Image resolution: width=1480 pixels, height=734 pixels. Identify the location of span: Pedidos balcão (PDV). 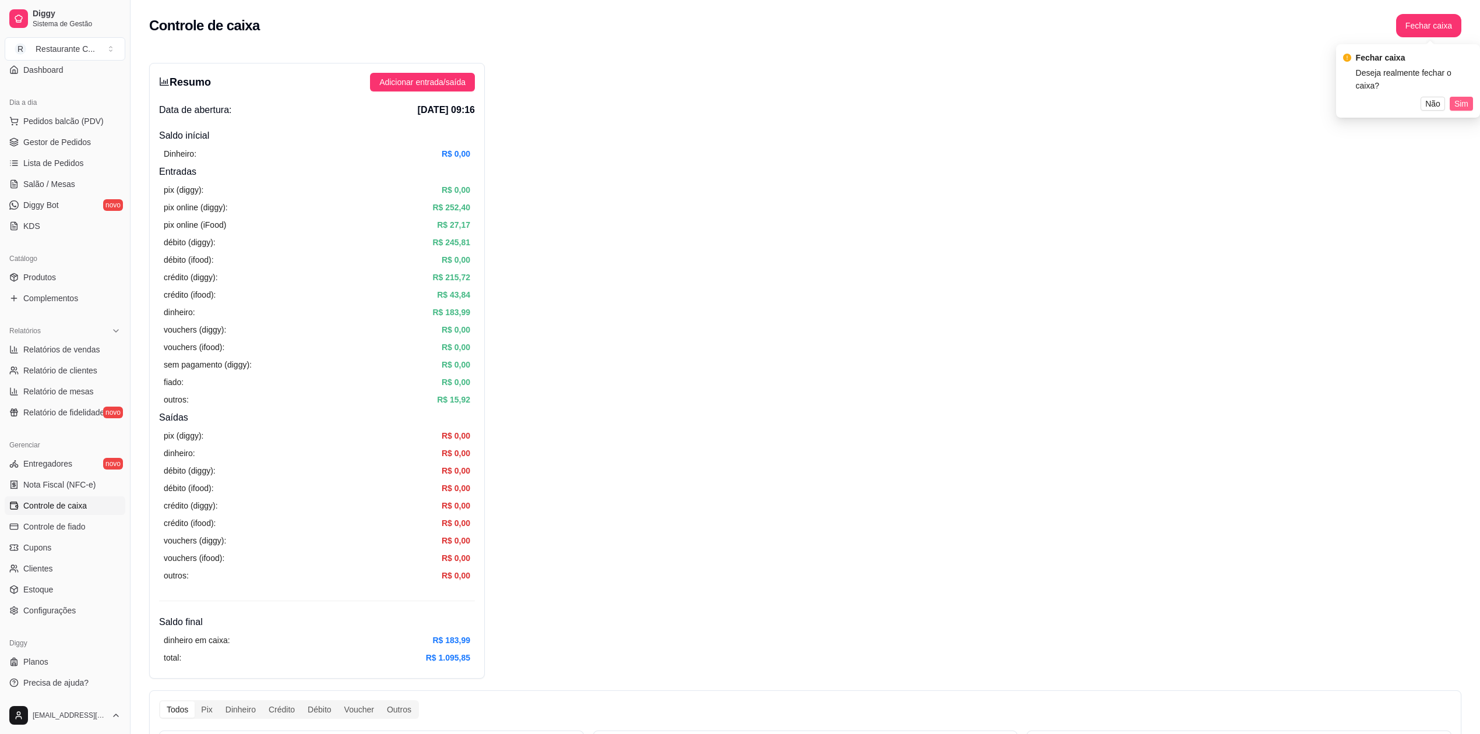
(64, 121).